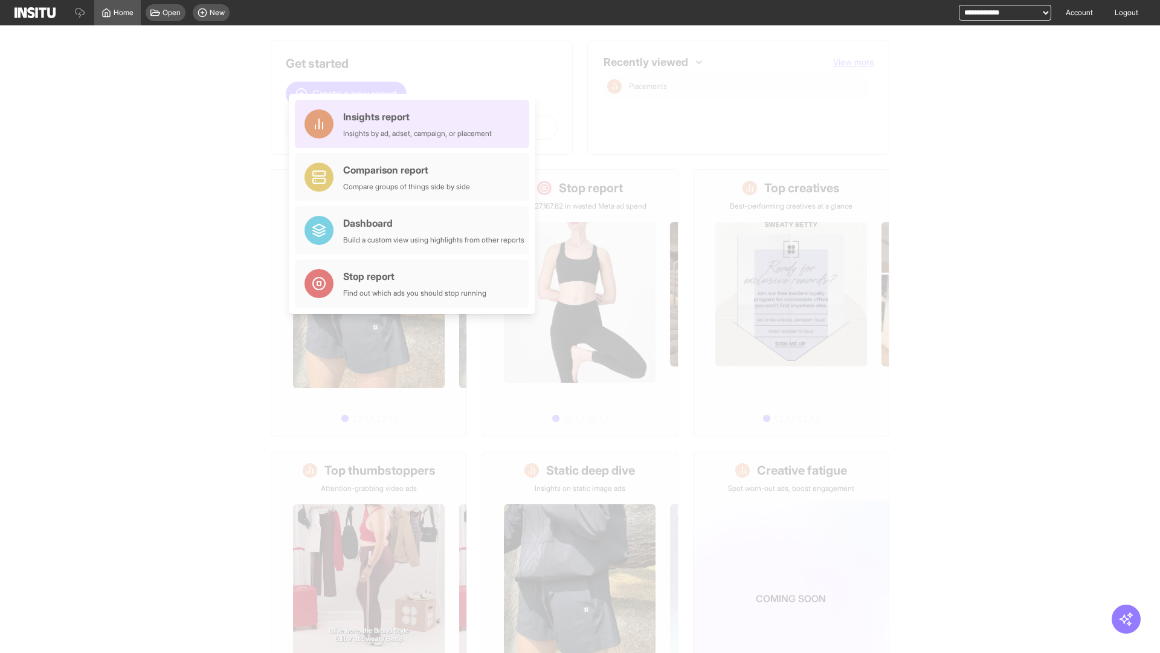  I want to click on div: Compare groups of things side by side, so click(407, 187).